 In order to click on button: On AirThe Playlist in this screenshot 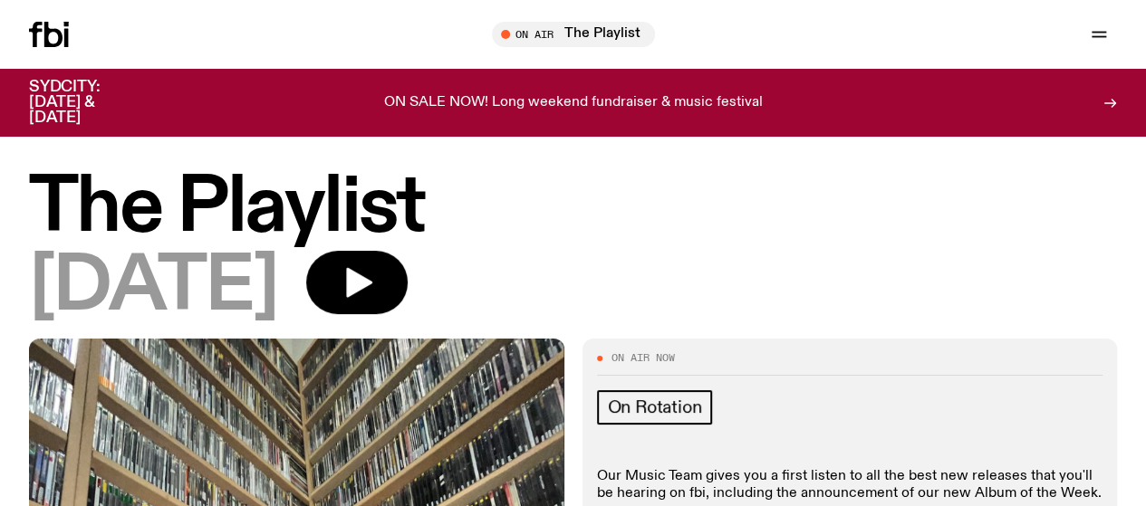, I will do `click(573, 34)`.